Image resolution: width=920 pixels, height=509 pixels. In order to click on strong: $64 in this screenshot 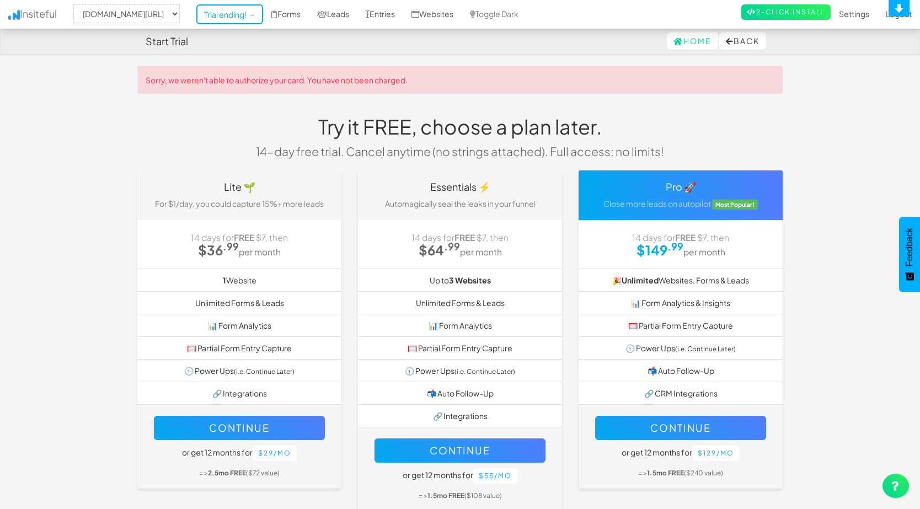, I will do `click(439, 250)`.